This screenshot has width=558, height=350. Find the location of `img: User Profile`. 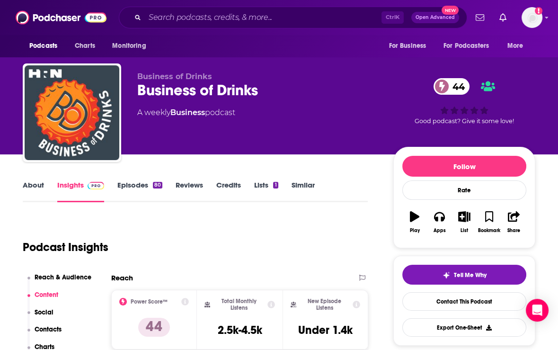

img: User Profile is located at coordinates (532, 18).